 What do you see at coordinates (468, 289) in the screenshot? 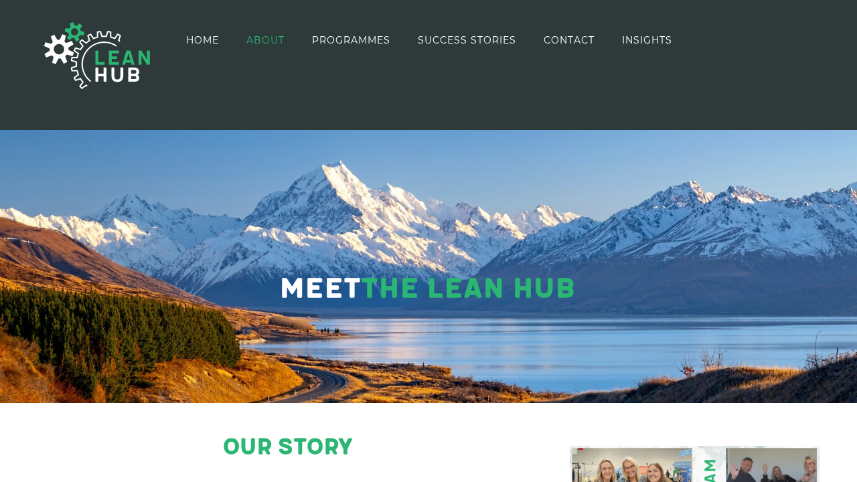
I see `span: The Lean Hub` at bounding box center [468, 289].